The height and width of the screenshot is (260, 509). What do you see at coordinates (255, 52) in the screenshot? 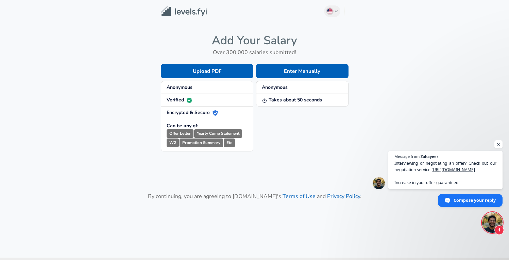
I see `h6: Over 300,000 salaries submitted!` at bounding box center [255, 52].